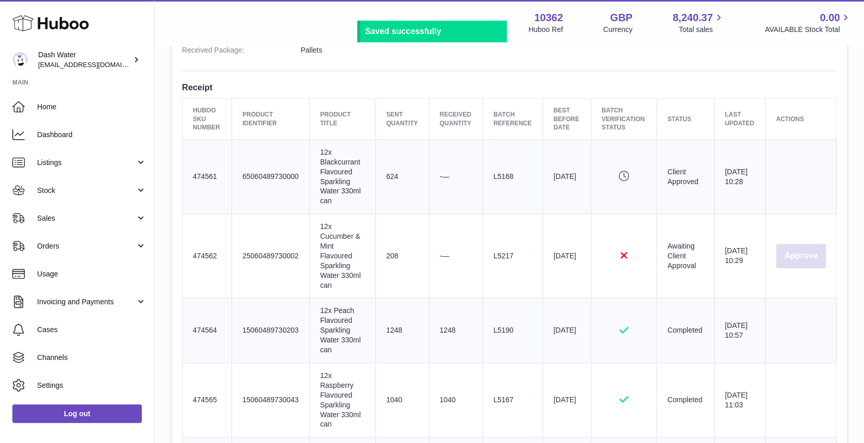 This screenshot has width=864, height=443. I want to click on th: Actions, so click(801, 119).